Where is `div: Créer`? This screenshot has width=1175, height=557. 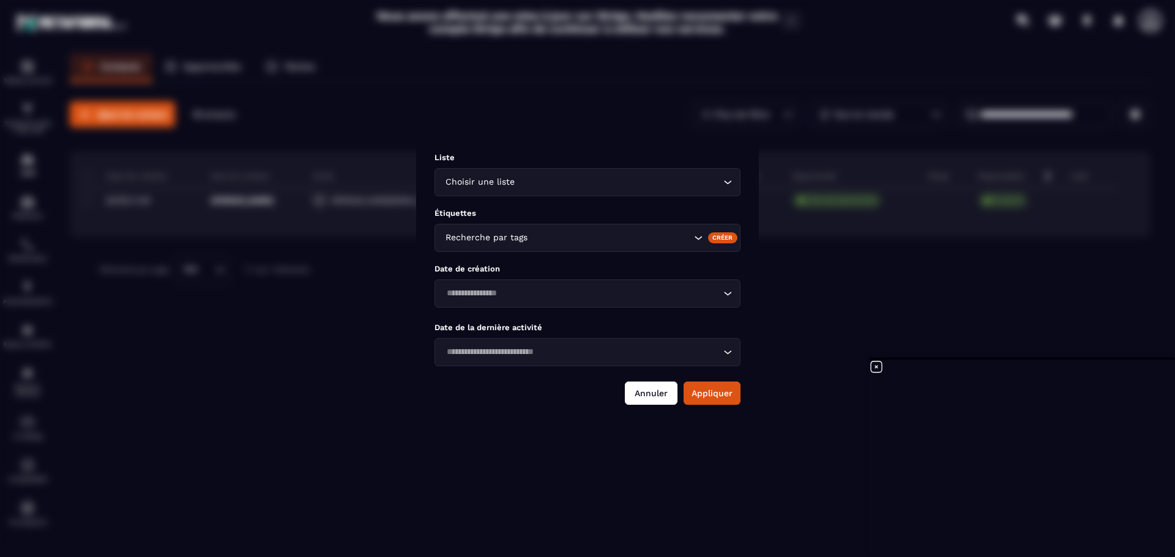 div: Créer is located at coordinates (723, 237).